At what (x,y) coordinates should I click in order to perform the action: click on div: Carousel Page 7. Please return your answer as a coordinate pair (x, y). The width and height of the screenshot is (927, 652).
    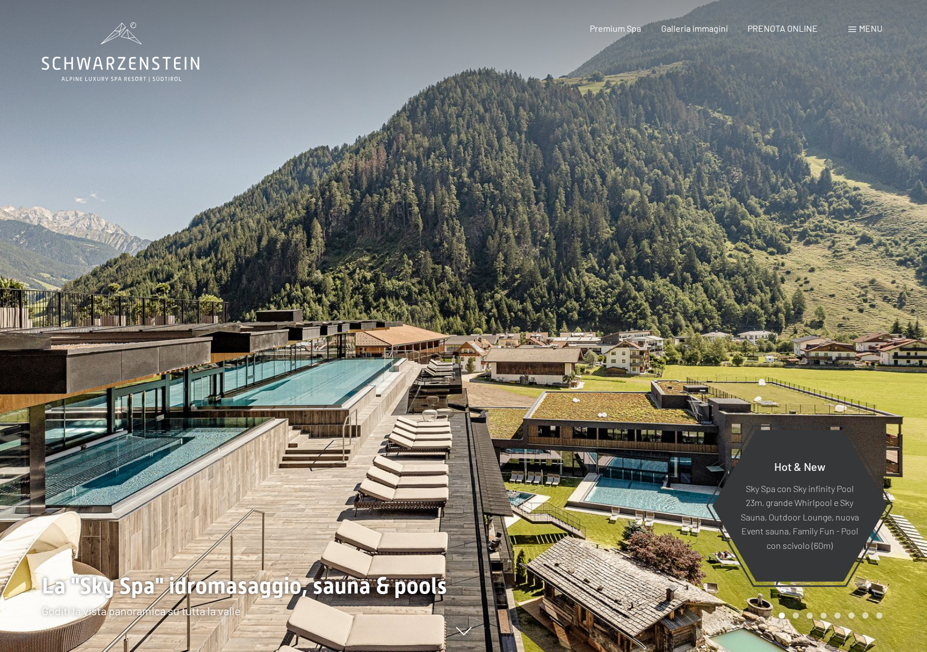
    Looking at the image, I should click on (865, 615).